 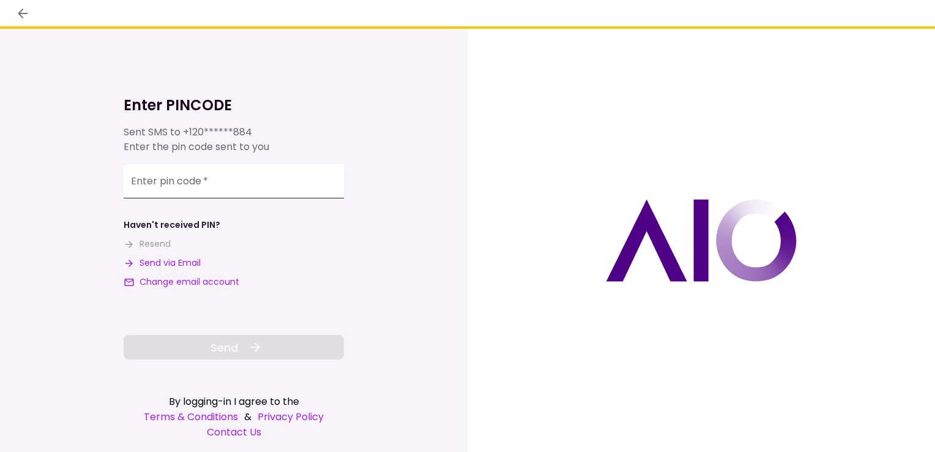 What do you see at coordinates (234, 105) in the screenshot?
I see `h1: Enter PINCODE` at bounding box center [234, 105].